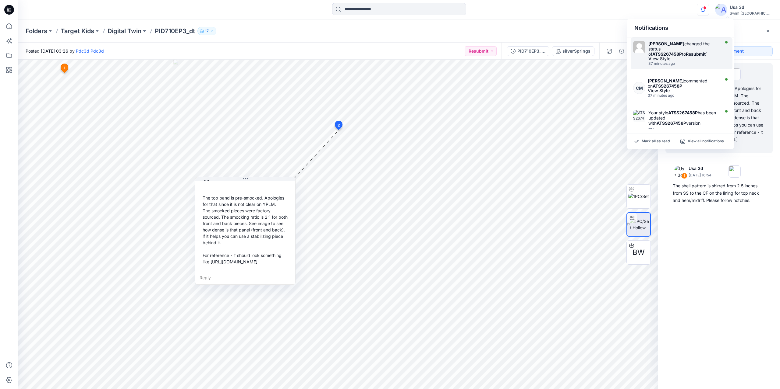 The width and height of the screenshot is (780, 389). What do you see at coordinates (655, 142) in the screenshot?
I see `p: Mark all as read` at bounding box center [655, 142].